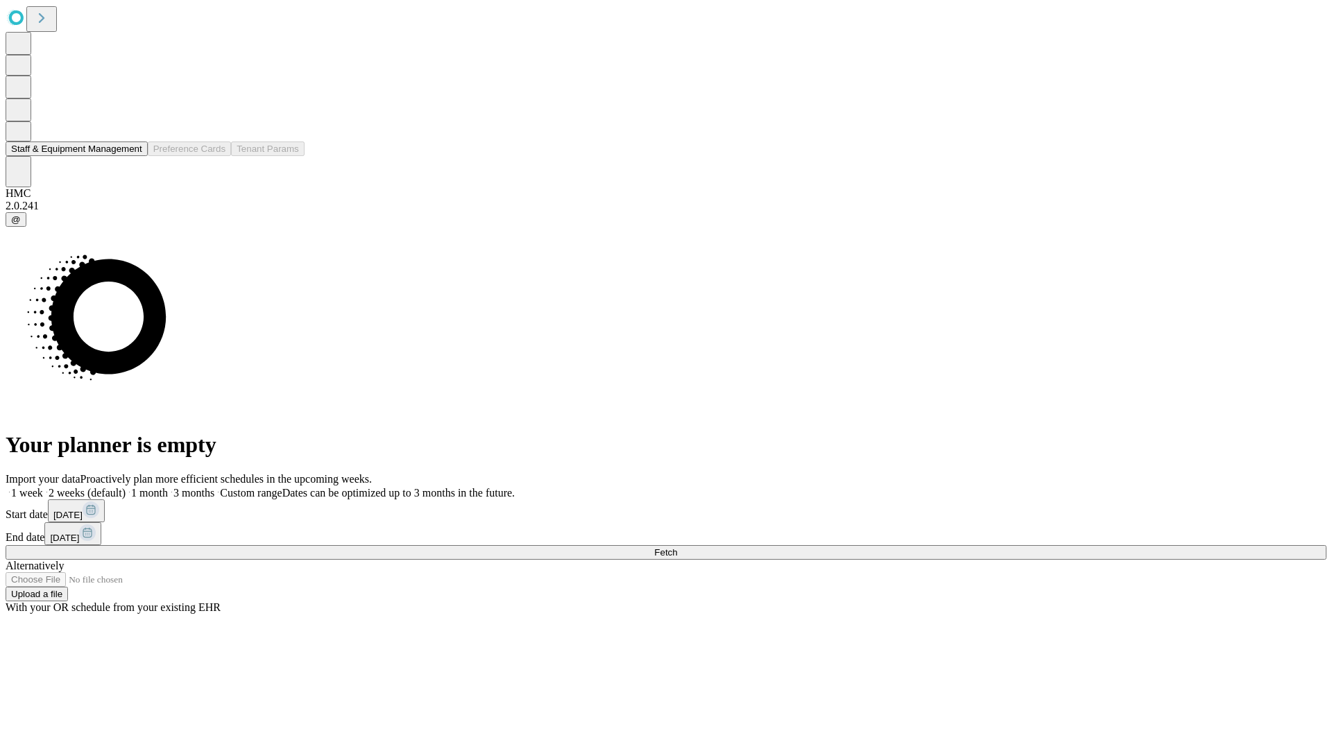  Describe the element at coordinates (268, 148) in the screenshot. I see `button: Tenant Params` at that location.